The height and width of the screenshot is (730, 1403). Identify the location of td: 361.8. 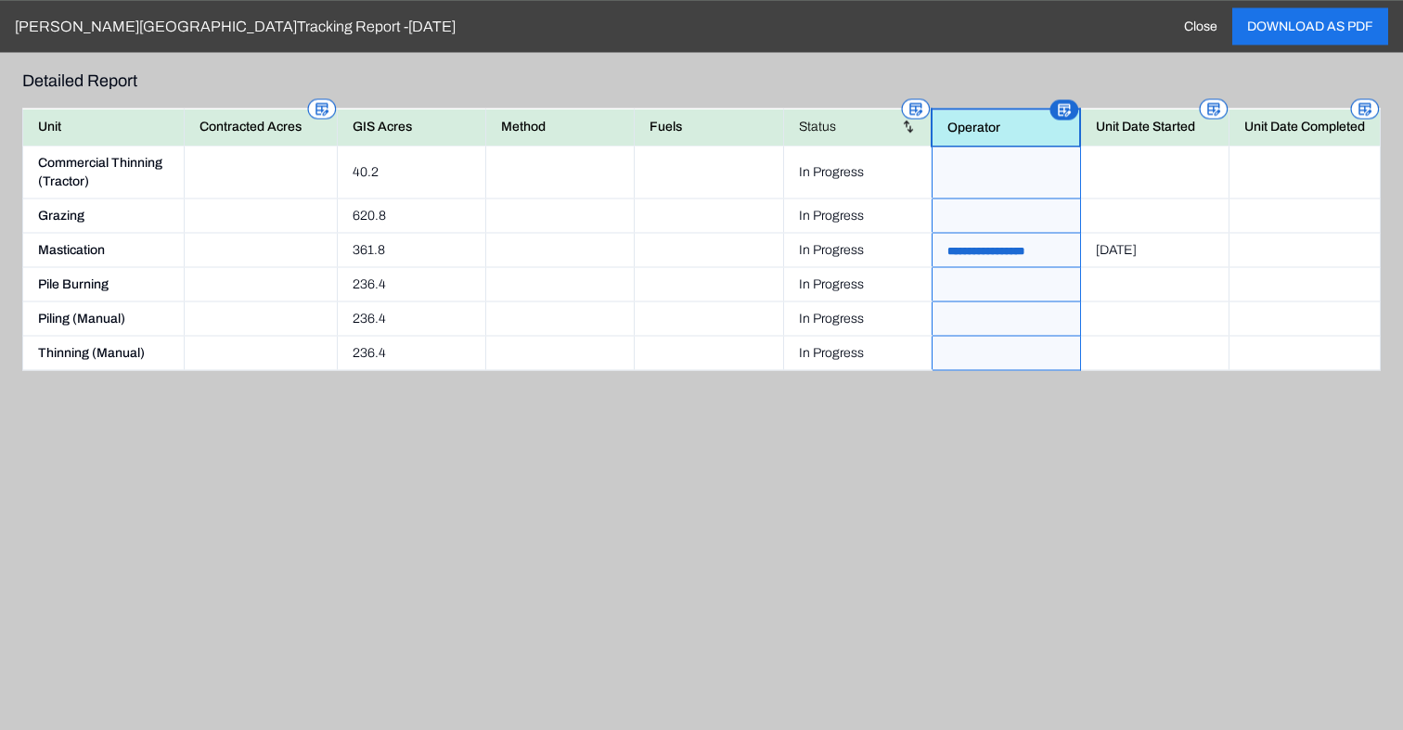
(412, 250).